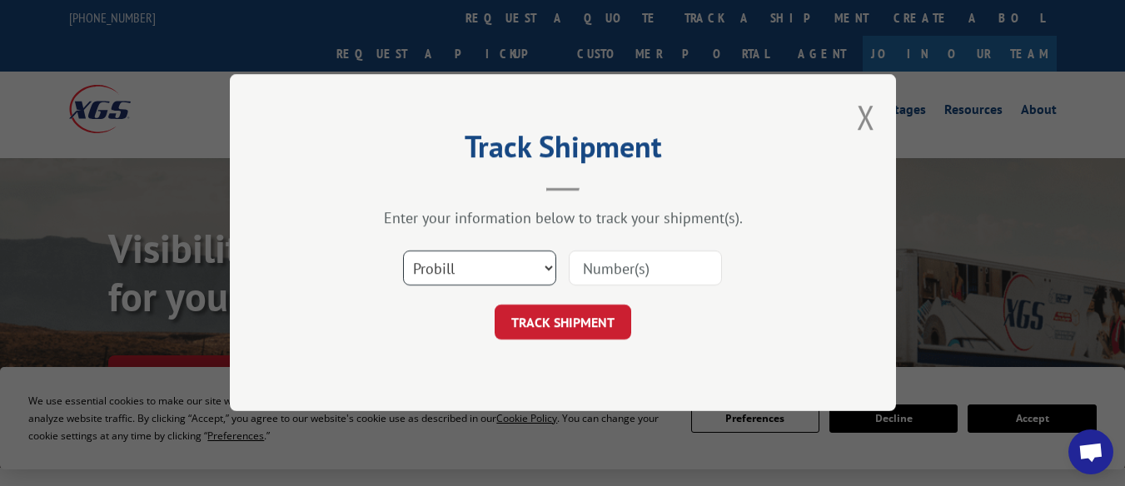 Image resolution: width=1125 pixels, height=486 pixels. I want to click on div: Enter your information below to track your shipment(s)., so click(563, 218).